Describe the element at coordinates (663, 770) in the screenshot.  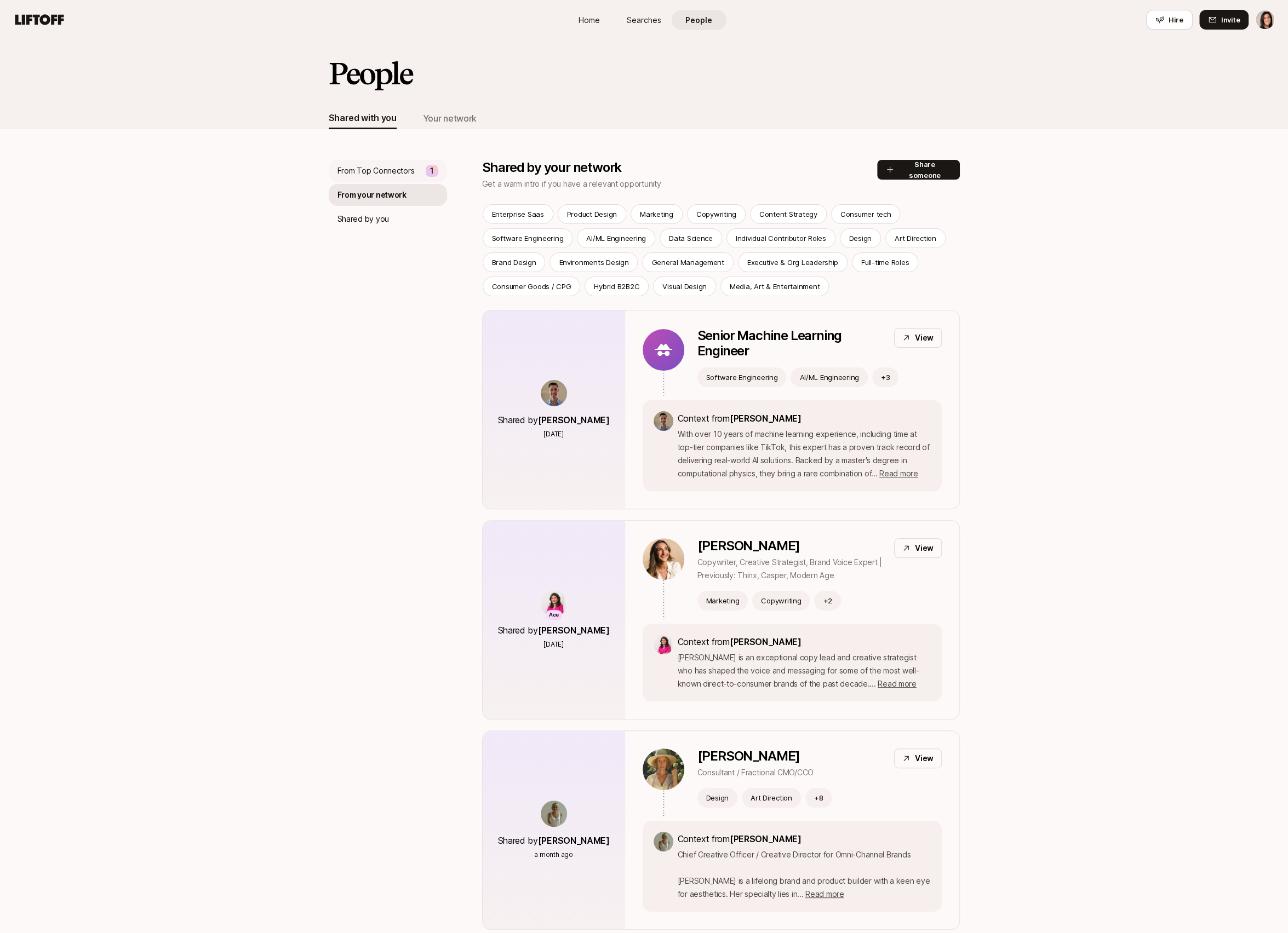
I see `img: 6d6ceff9_1fe7_4b2f_ab6d_0c1aaacf4f8f.jpg` at that location.